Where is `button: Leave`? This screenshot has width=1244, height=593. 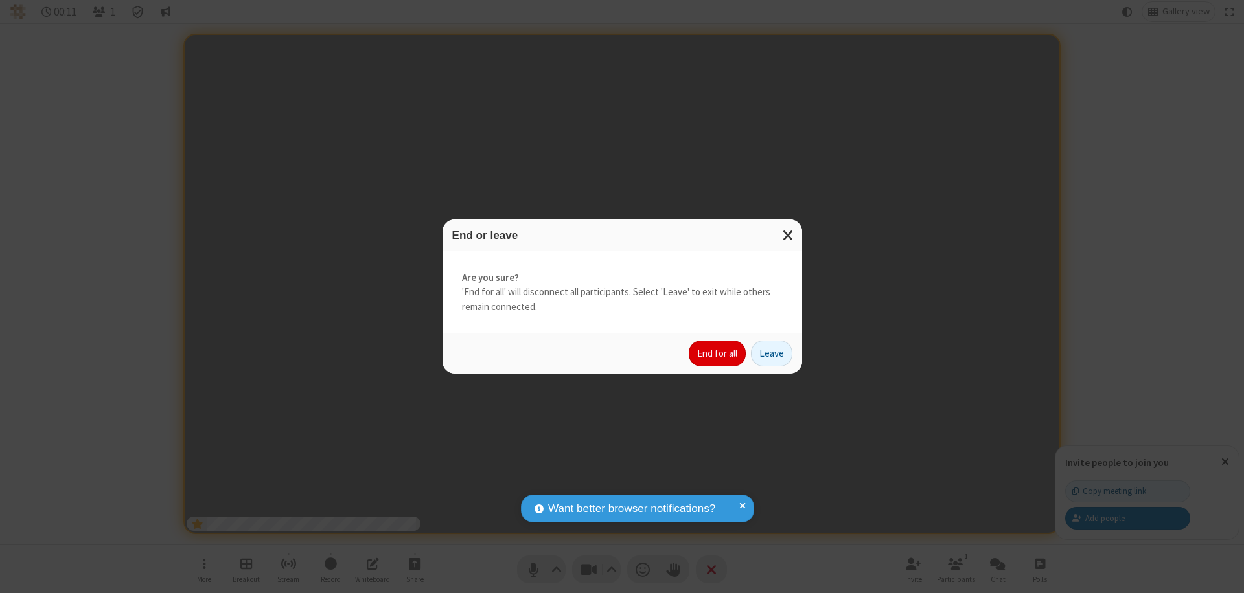
button: Leave is located at coordinates (771, 354).